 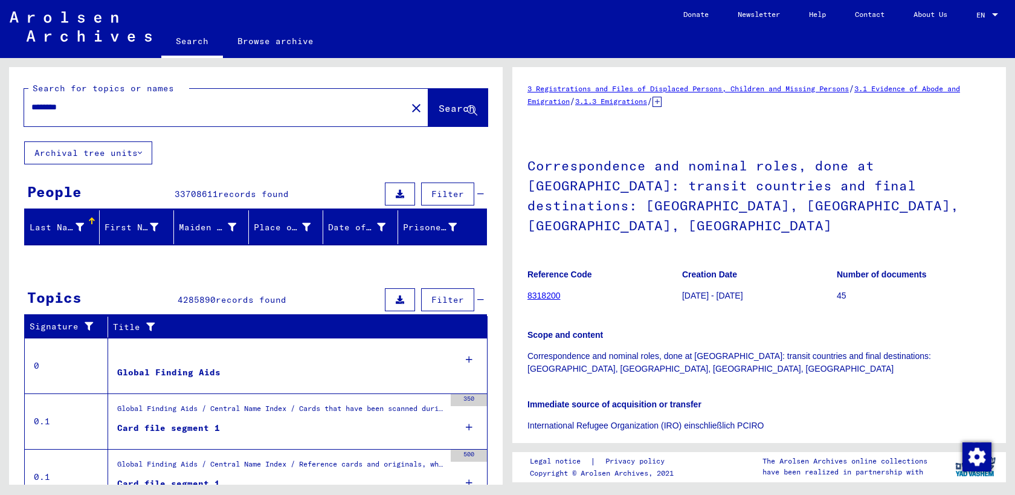 I want to click on span: EN, so click(x=983, y=15).